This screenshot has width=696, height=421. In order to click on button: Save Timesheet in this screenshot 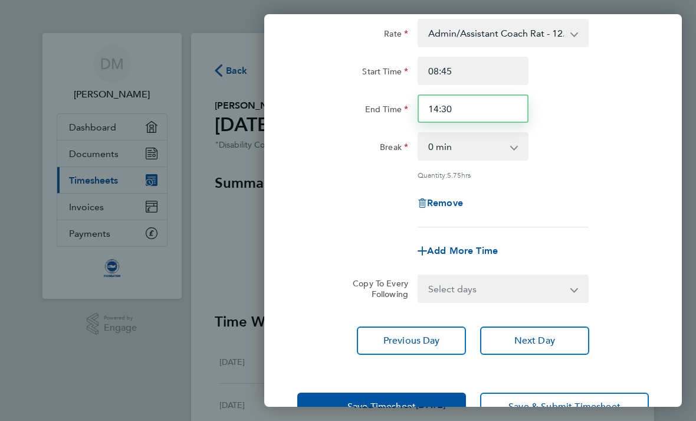, I will do `click(382, 406)`.